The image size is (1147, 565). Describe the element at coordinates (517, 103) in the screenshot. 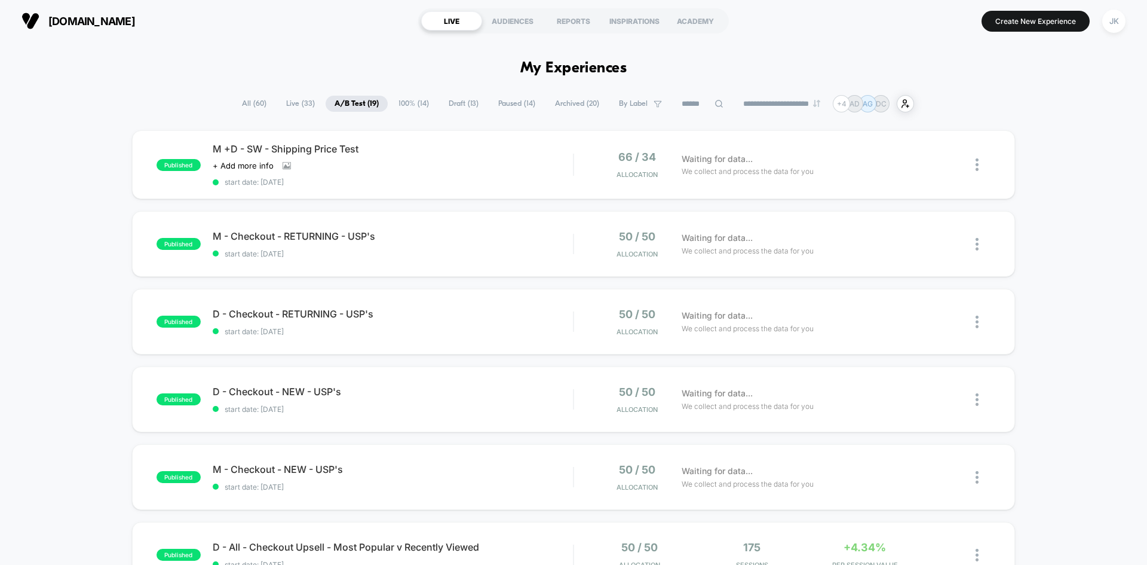

I see `span: Paused ( 14 )` at that location.